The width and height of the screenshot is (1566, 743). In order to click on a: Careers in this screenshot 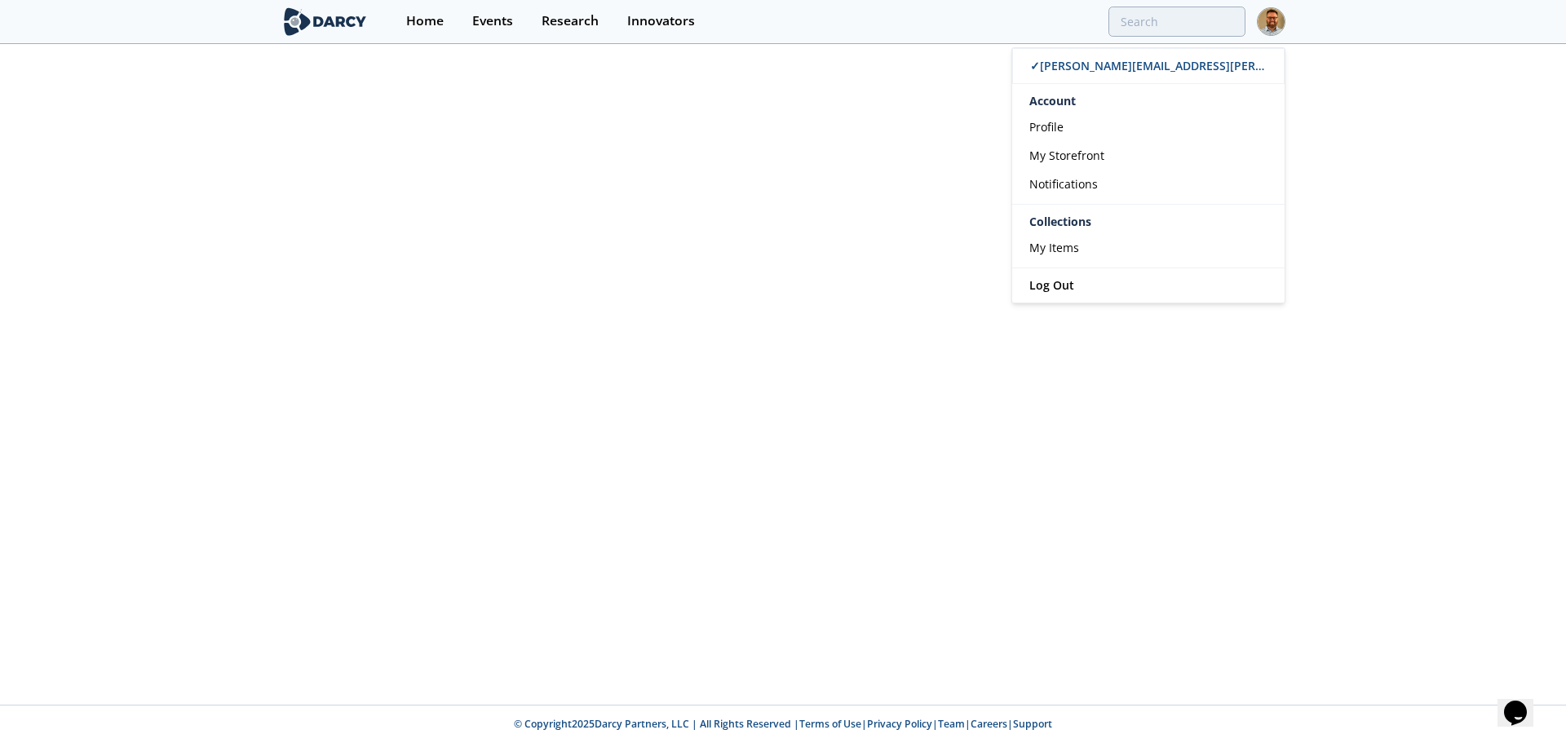, I will do `click(988, 723)`.